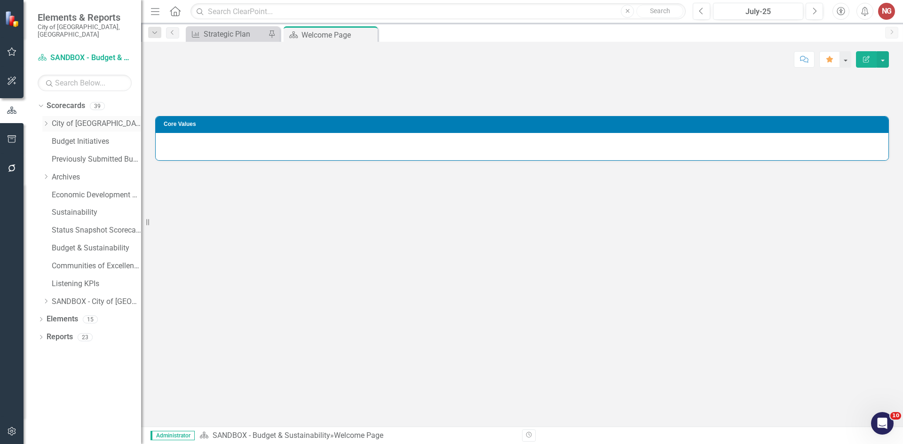  Describe the element at coordinates (96, 213) in the screenshot. I see `a: Sustainability` at that location.